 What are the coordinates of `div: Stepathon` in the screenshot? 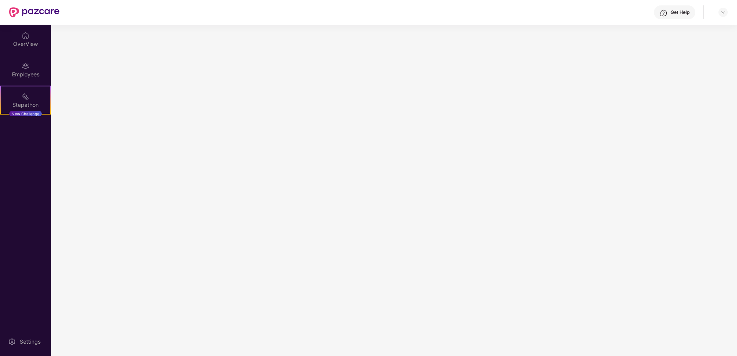 It's located at (25, 105).